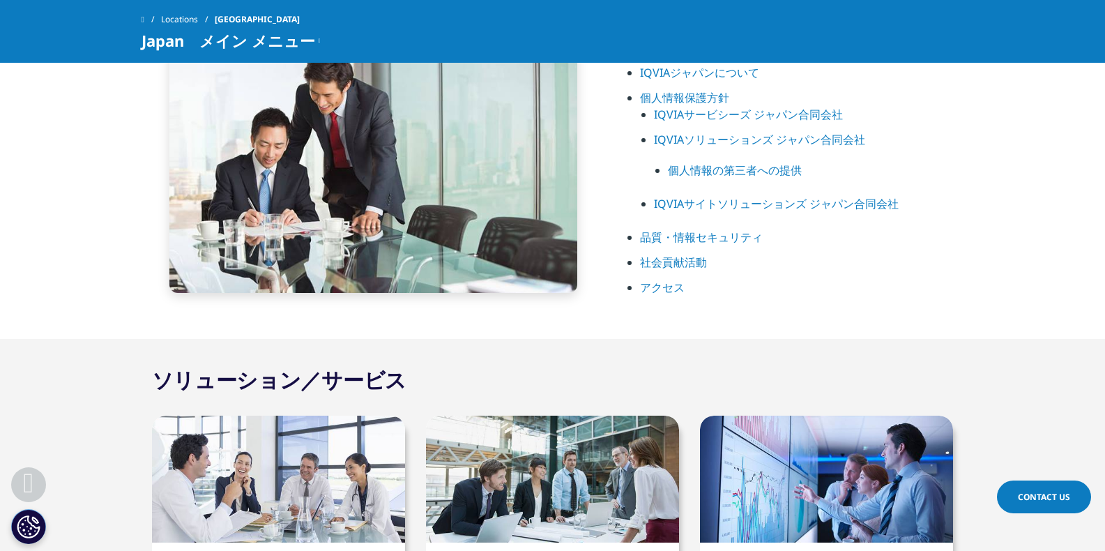 The image size is (1105, 551). What do you see at coordinates (759, 139) in the screenshot?
I see `a: IQVIAソリューションズ ジャパン合同会社` at bounding box center [759, 139].